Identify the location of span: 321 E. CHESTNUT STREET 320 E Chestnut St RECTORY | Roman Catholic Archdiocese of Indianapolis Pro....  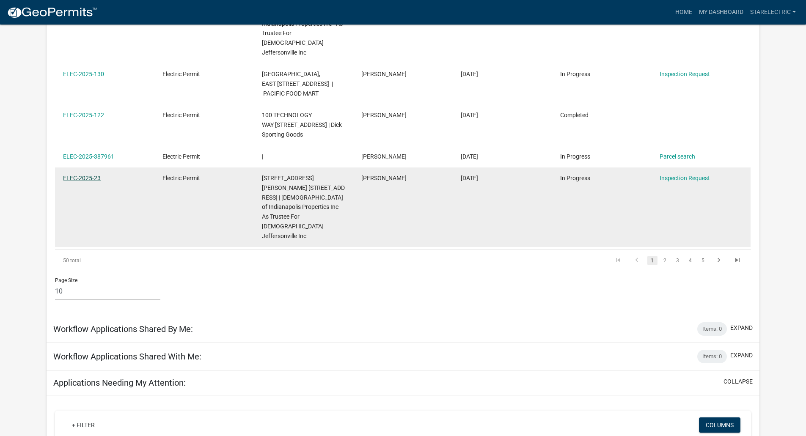
(303, 207).